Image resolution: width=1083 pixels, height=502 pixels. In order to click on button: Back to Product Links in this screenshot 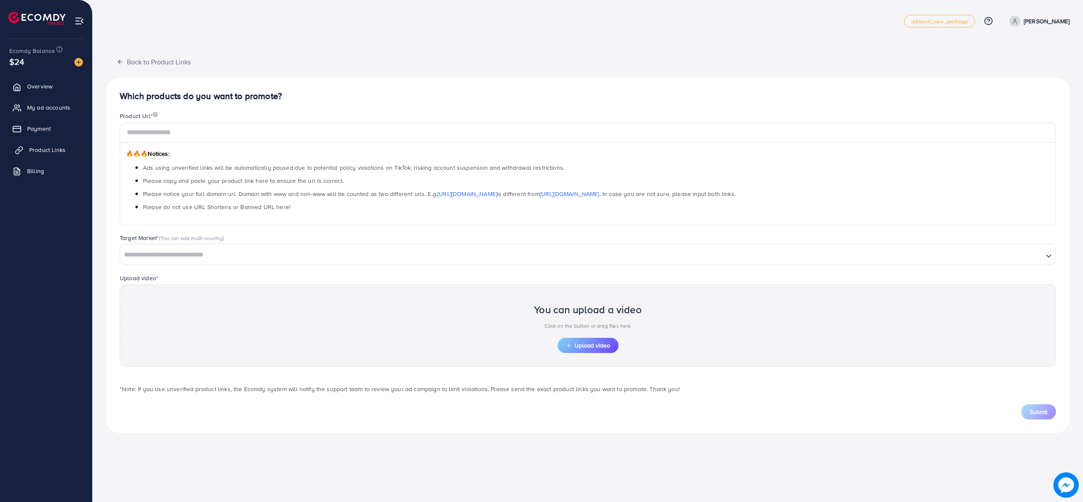, I will do `click(154, 61)`.